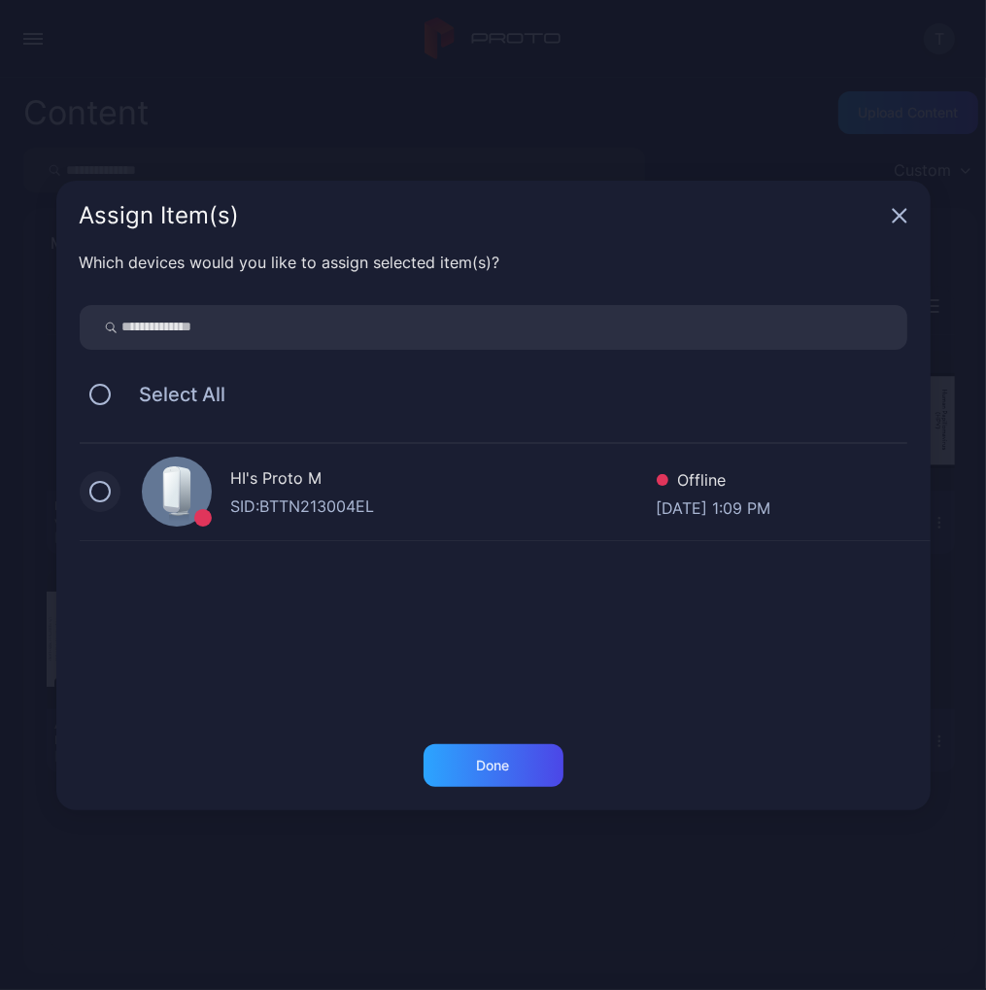 The image size is (986, 990). What do you see at coordinates (494, 262) in the screenshot?
I see `div: Which devices would you like to assign selected item(s)?` at bounding box center [494, 262].